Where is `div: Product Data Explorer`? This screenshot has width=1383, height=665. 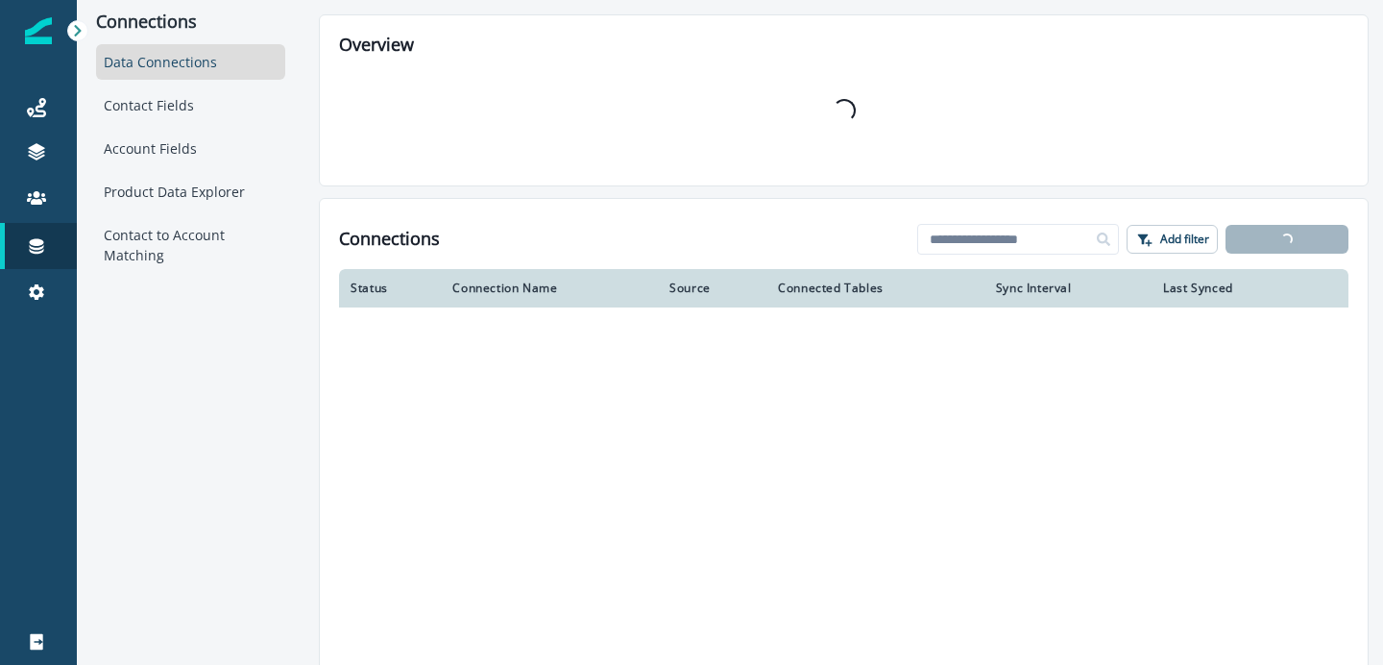 div: Product Data Explorer is located at coordinates (190, 191).